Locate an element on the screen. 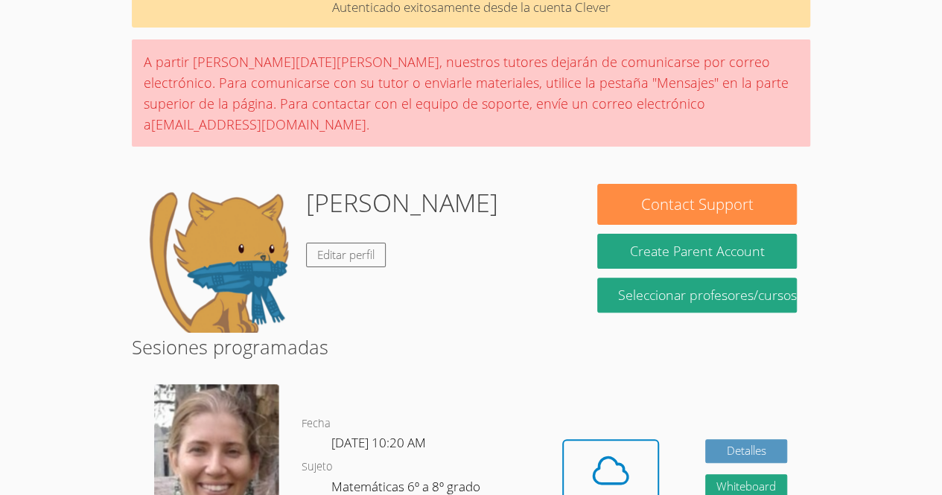  font: Matemáticas 6º a 8º grado is located at coordinates (406, 486).